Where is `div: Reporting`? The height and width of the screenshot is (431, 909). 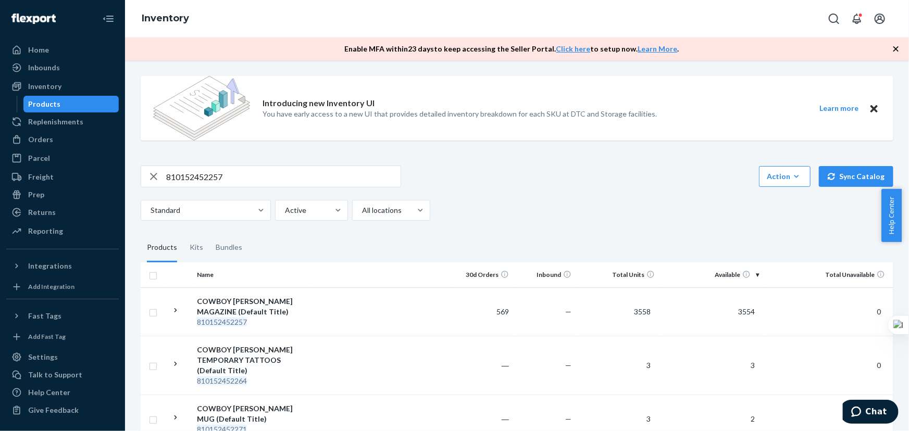
div: Reporting is located at coordinates (45, 231).